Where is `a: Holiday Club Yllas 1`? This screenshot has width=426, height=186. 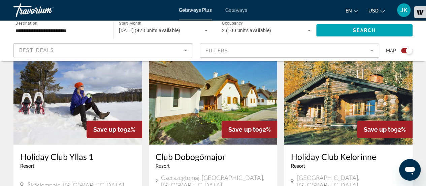 a: Holiday Club Yllas 1 is located at coordinates (78, 156).